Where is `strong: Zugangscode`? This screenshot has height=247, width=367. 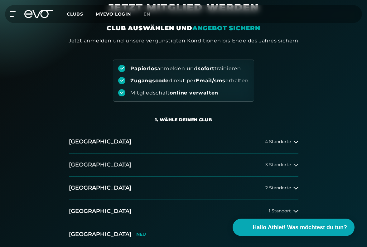 strong: Zugangscode is located at coordinates (149, 80).